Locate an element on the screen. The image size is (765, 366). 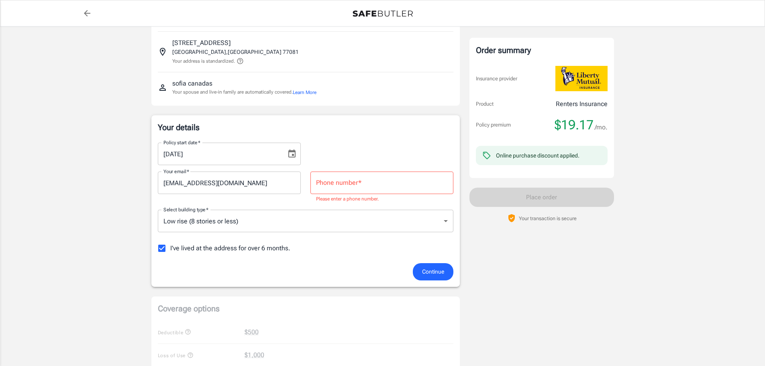
p: Your address is standardized. is located at coordinates (204, 61).